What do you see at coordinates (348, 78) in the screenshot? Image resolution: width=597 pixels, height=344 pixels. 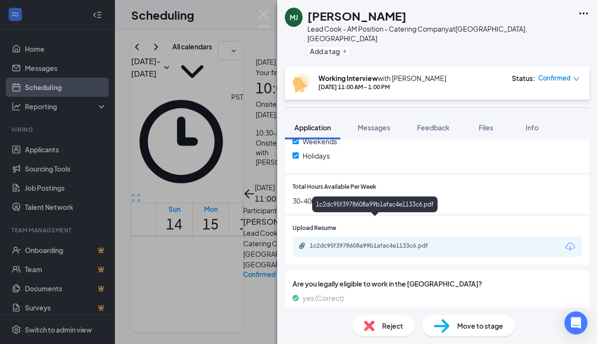 I see `b: Working Interview` at bounding box center [348, 78].